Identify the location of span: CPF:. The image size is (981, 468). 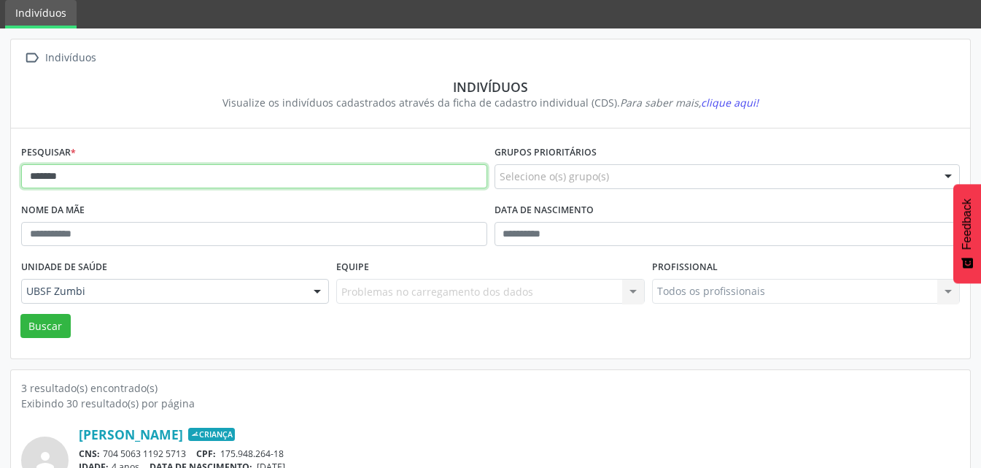
(206, 453).